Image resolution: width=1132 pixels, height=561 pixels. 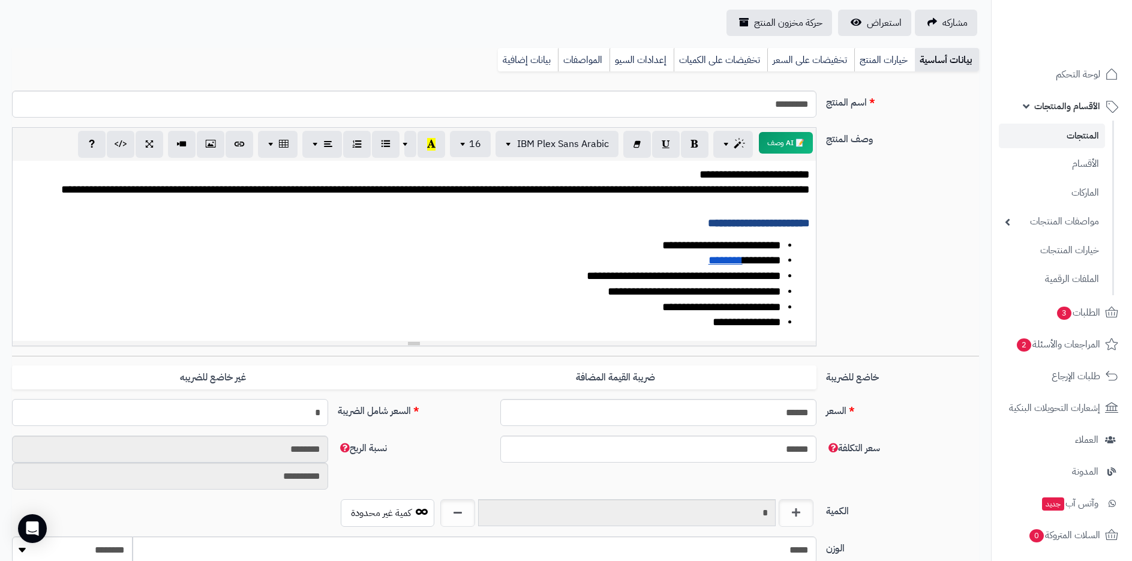 I want to click on a: الماركات, so click(x=1051, y=193).